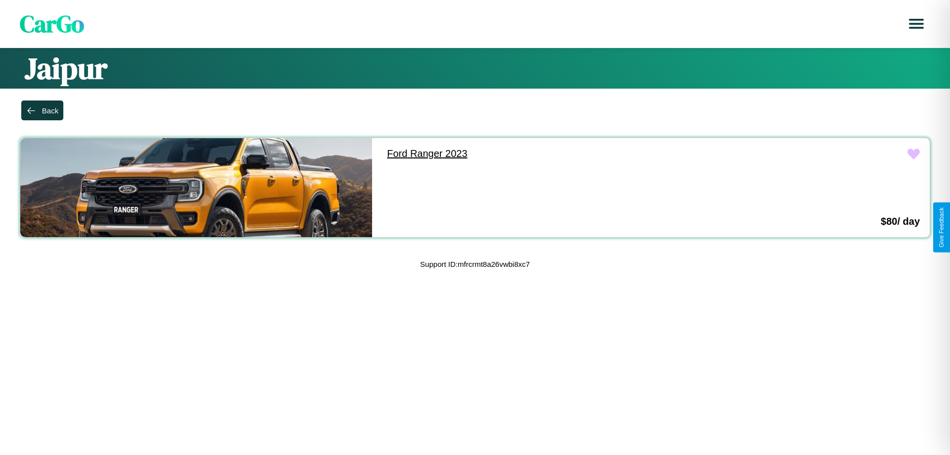 This screenshot has width=950, height=455. What do you see at coordinates (917, 24) in the screenshot?
I see `button: Open menu` at bounding box center [917, 24].